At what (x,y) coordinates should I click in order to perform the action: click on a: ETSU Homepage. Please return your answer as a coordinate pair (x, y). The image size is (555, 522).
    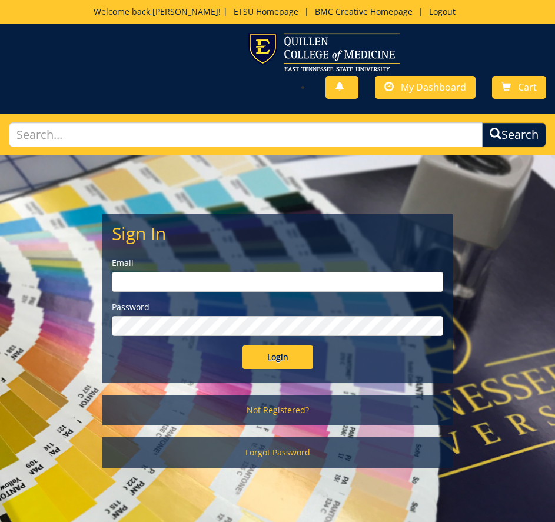
    Looking at the image, I should click on (266, 11).